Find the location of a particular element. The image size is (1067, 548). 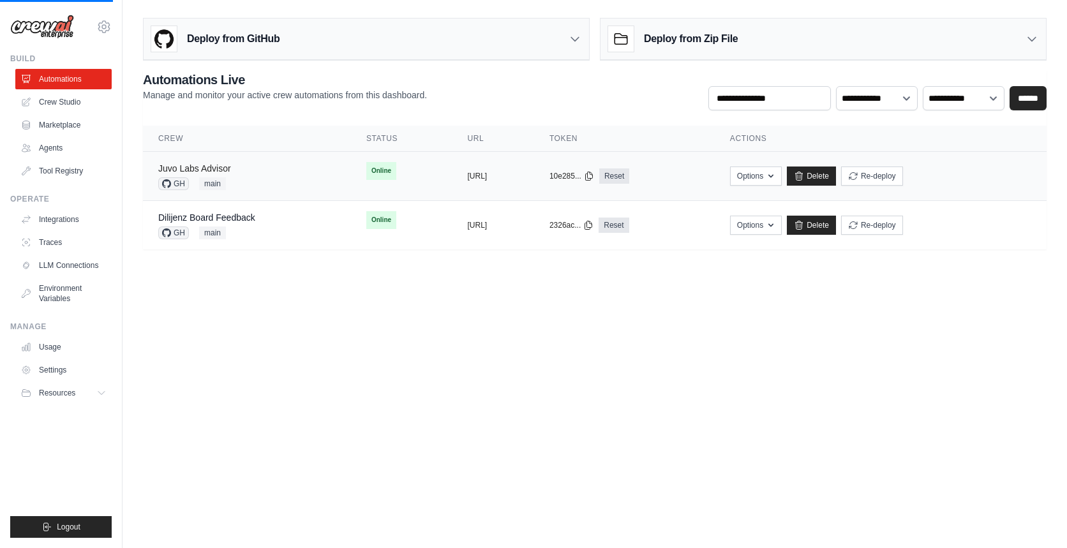

a: Crew Studio is located at coordinates (63, 102).